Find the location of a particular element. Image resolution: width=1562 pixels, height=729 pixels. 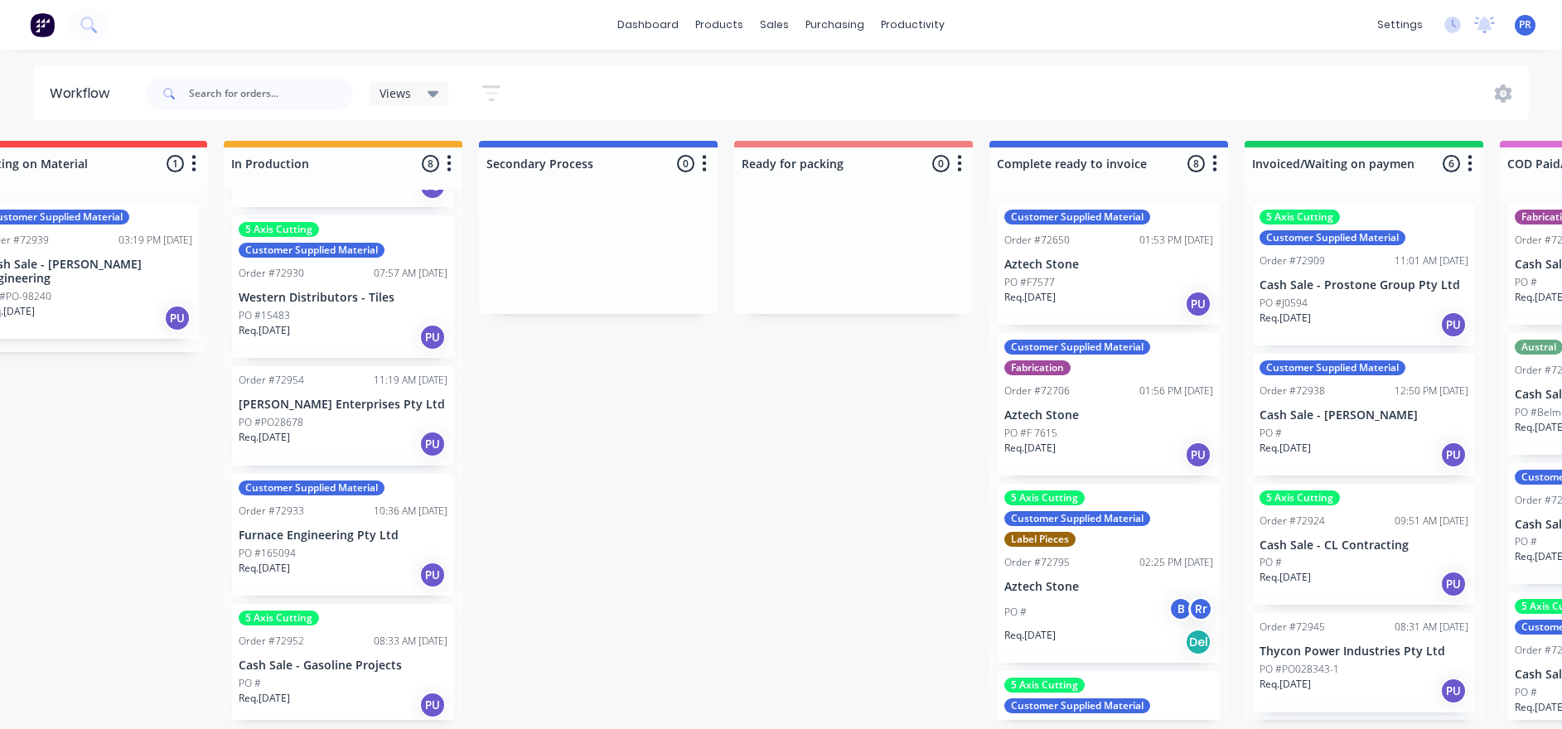

input: Search for orders... is located at coordinates (271, 94).